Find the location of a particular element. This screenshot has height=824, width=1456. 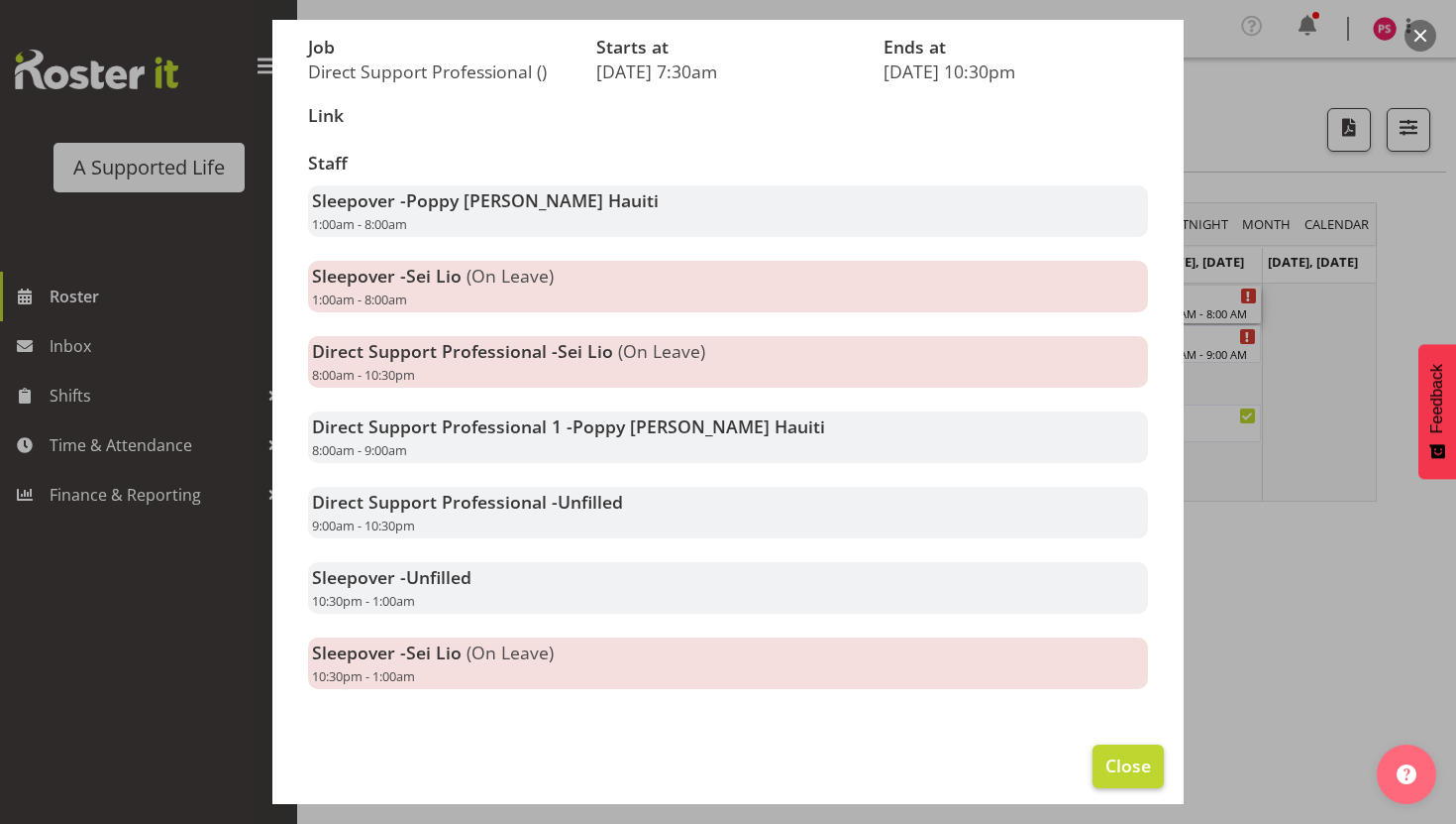

h3: Ends at is located at coordinates (1015, 48).